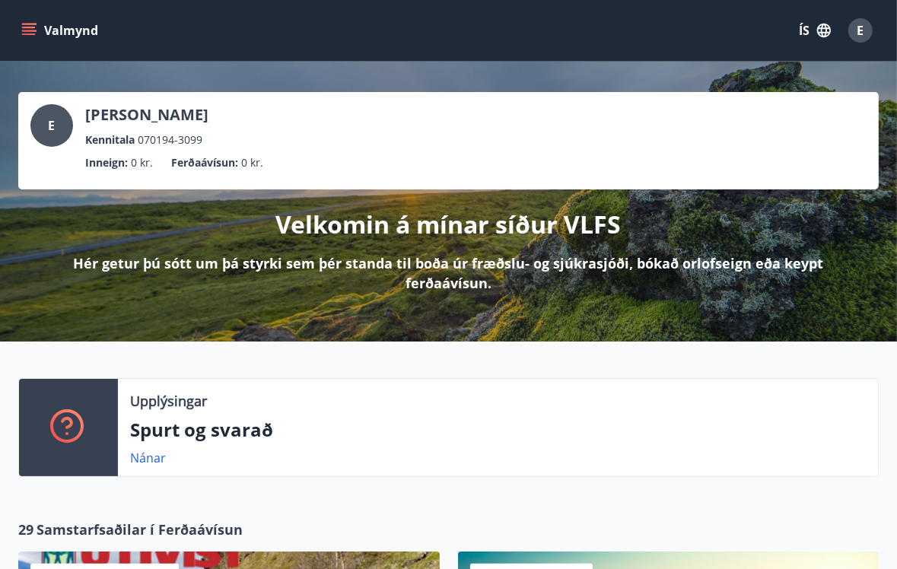 This screenshot has height=569, width=897. I want to click on a: Nánar, so click(148, 458).